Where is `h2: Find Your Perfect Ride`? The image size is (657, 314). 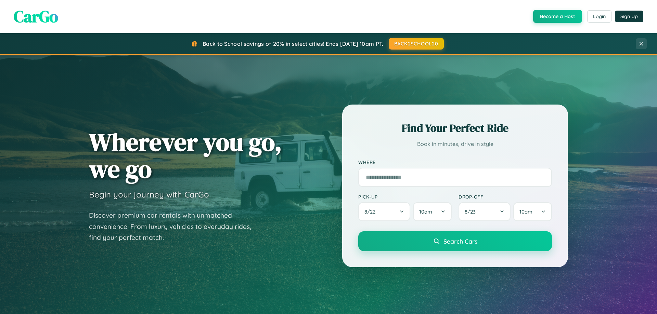
h2: Find Your Perfect Ride is located at coordinates (455, 128).